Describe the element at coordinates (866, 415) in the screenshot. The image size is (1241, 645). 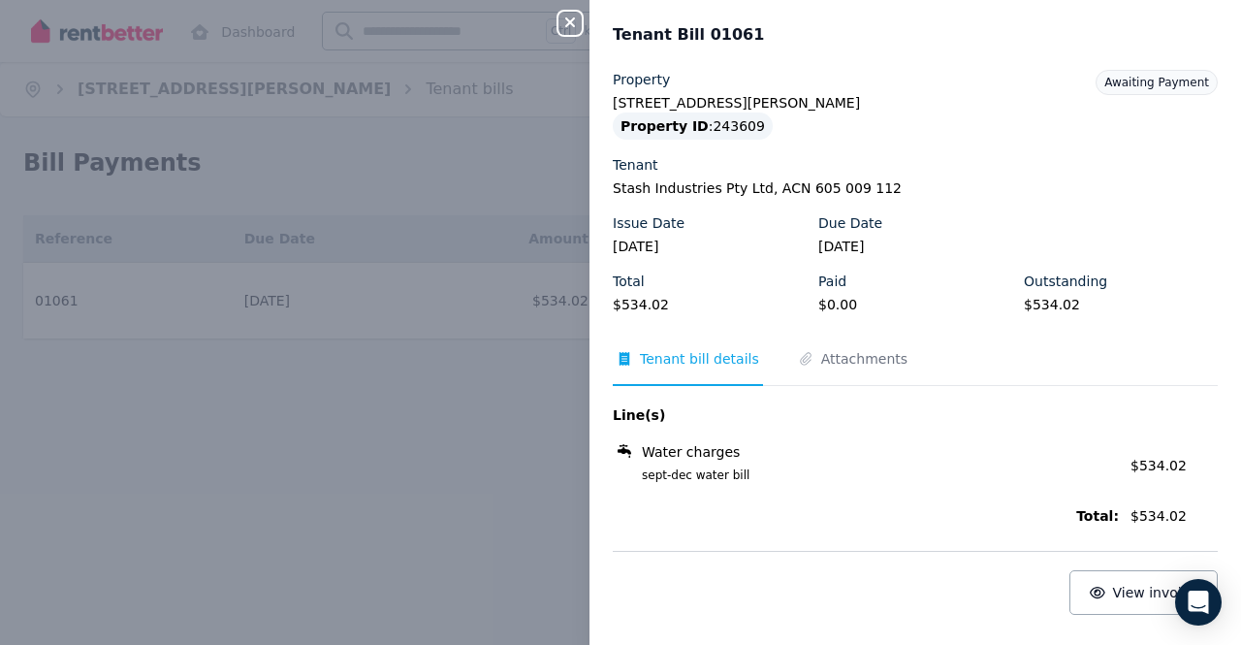
I see `span: Line(s)` at that location.